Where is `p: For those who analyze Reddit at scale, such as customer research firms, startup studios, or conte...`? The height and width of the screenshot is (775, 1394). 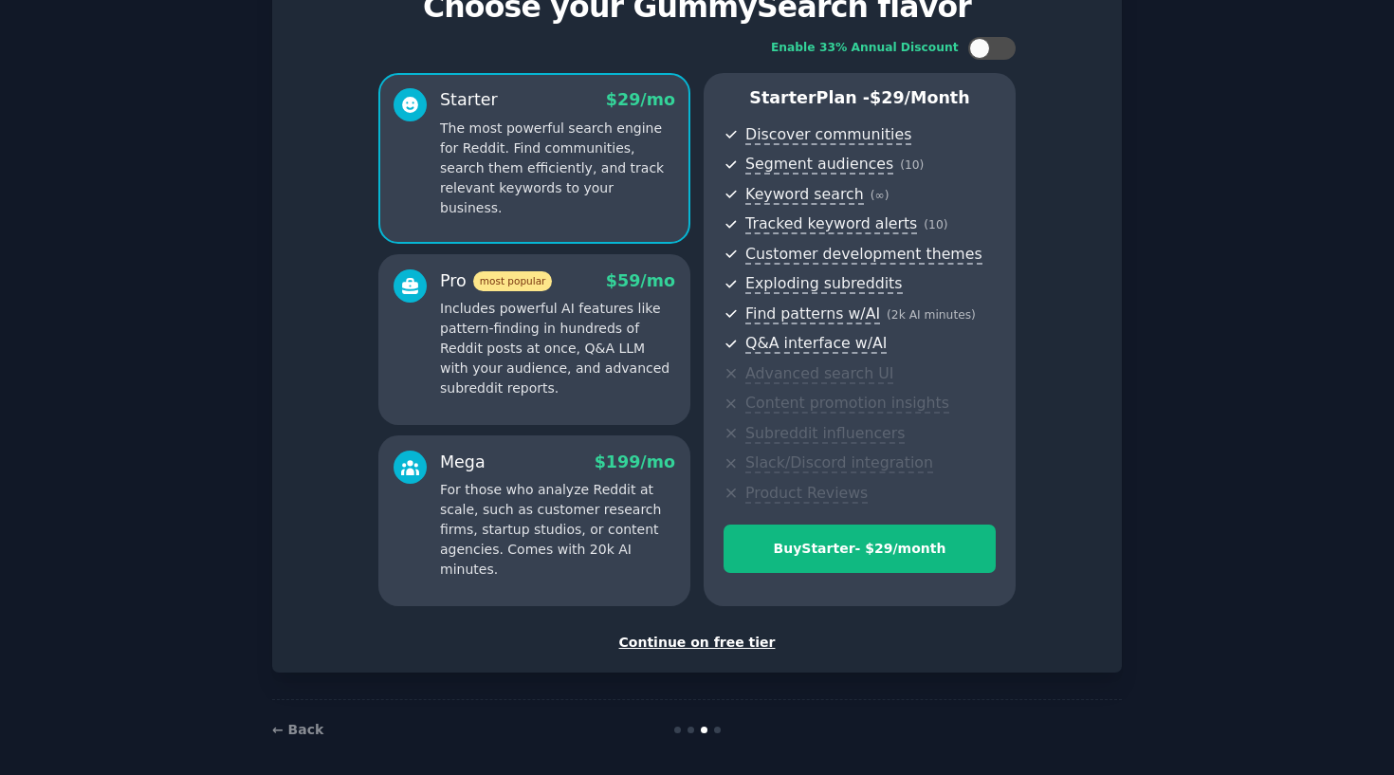 p: For those who analyze Reddit at scale, such as customer research firms, startup studios, or conte... is located at coordinates (558, 529).